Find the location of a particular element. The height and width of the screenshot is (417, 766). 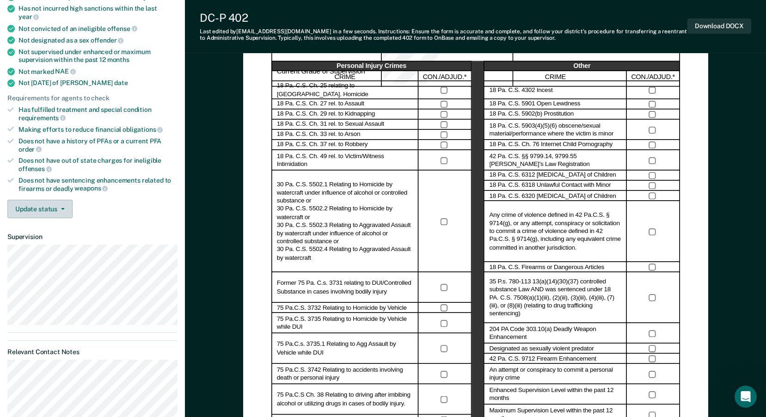

div: Requirements for agents to check is located at coordinates (93, 98).